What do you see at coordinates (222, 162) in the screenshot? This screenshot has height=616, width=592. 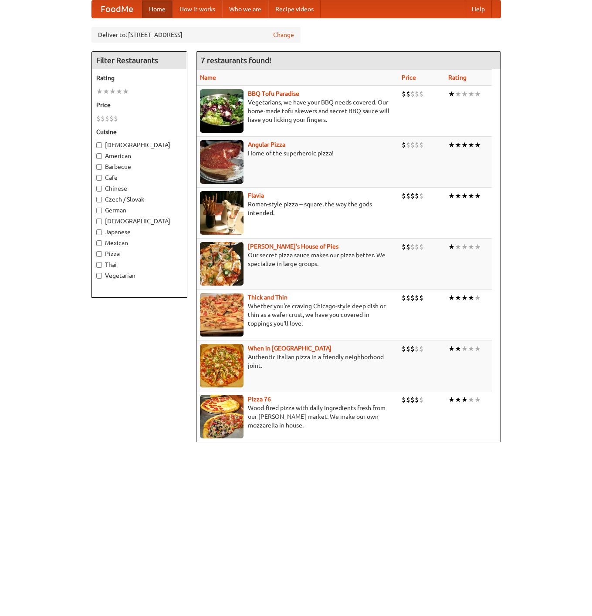 I see `img: angular.jpg` at bounding box center [222, 162].